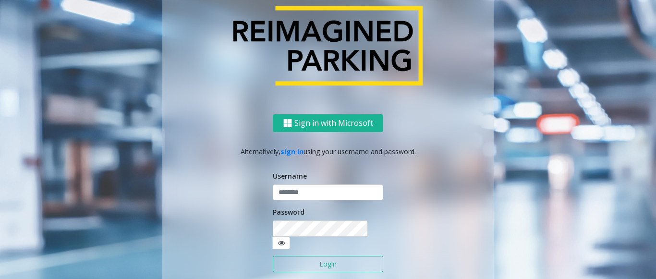 Image resolution: width=656 pixels, height=279 pixels. What do you see at coordinates (292, 151) in the screenshot?
I see `a: sign in` at bounding box center [292, 151].